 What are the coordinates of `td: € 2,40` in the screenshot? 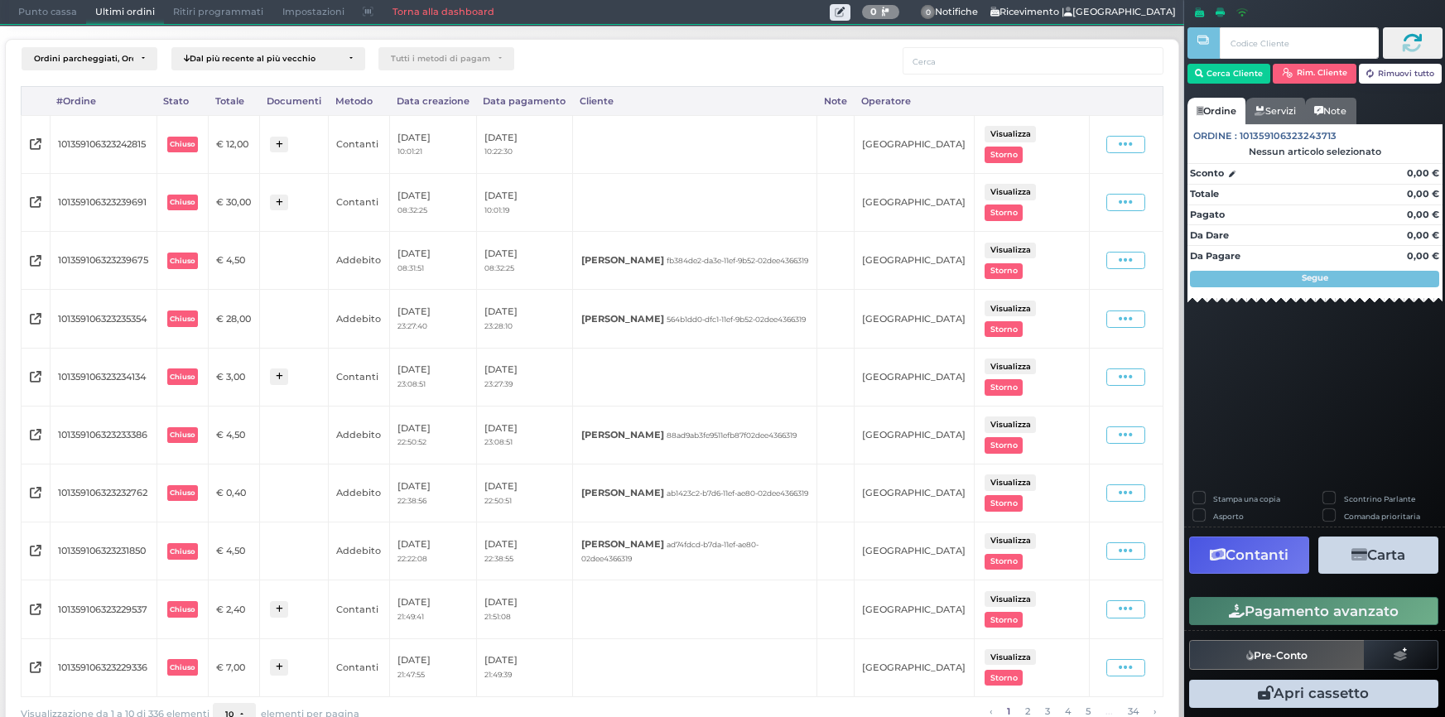 It's located at (234, 610).